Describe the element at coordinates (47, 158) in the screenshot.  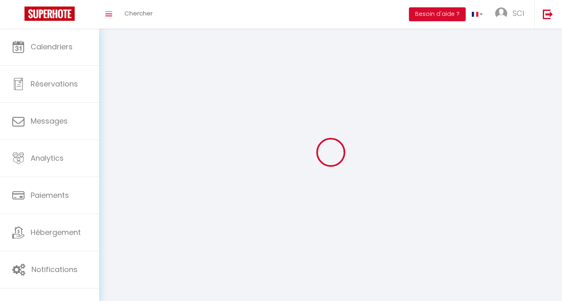
I see `span: Analytics` at that location.